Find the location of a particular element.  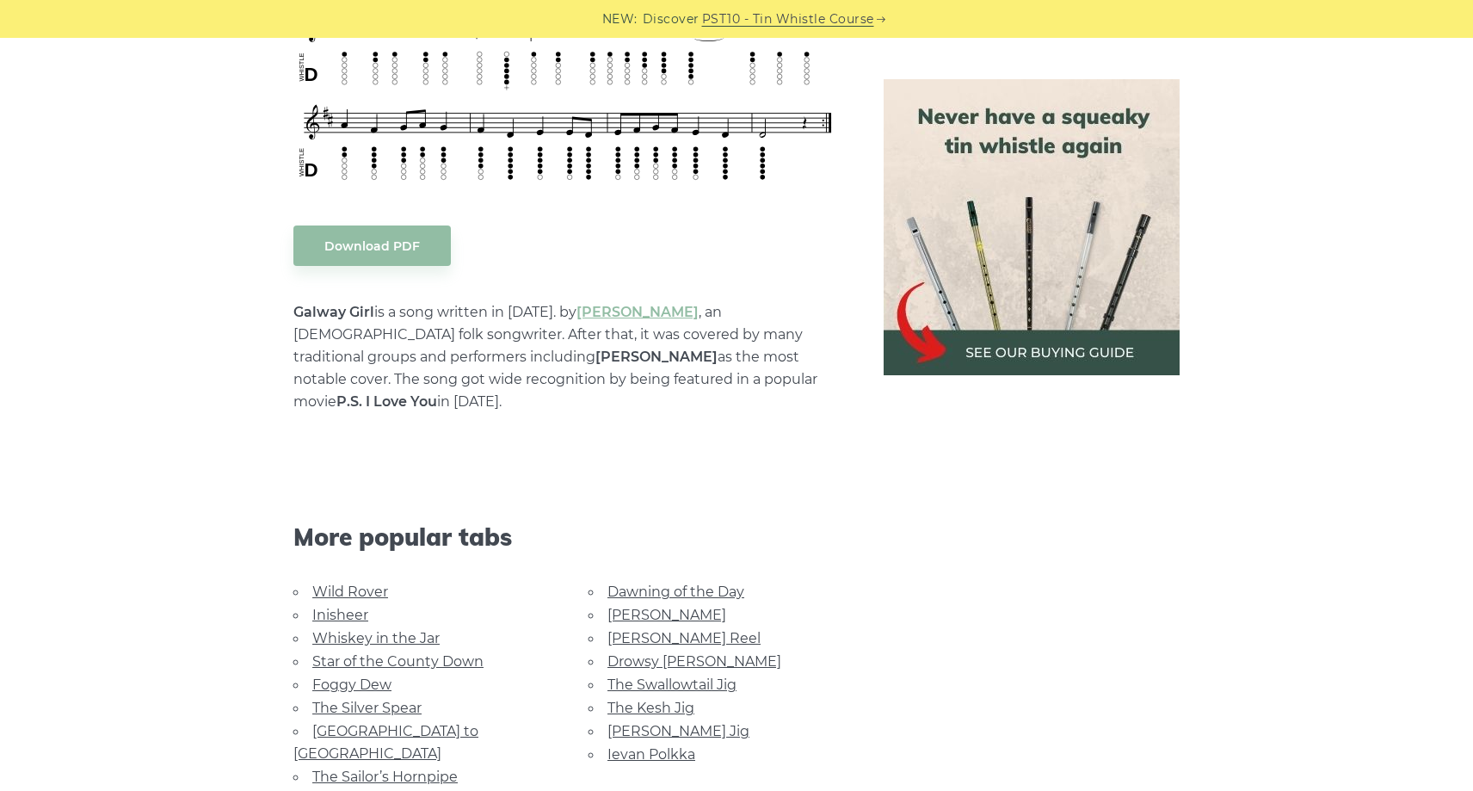

a: Inisheer is located at coordinates (340, 614).